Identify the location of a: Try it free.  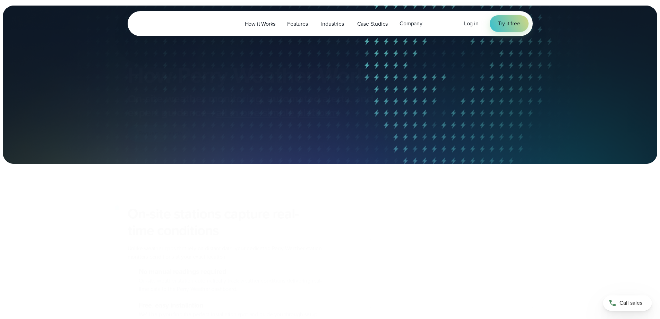
(509, 24).